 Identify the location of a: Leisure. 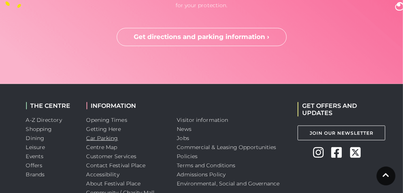
(35, 147).